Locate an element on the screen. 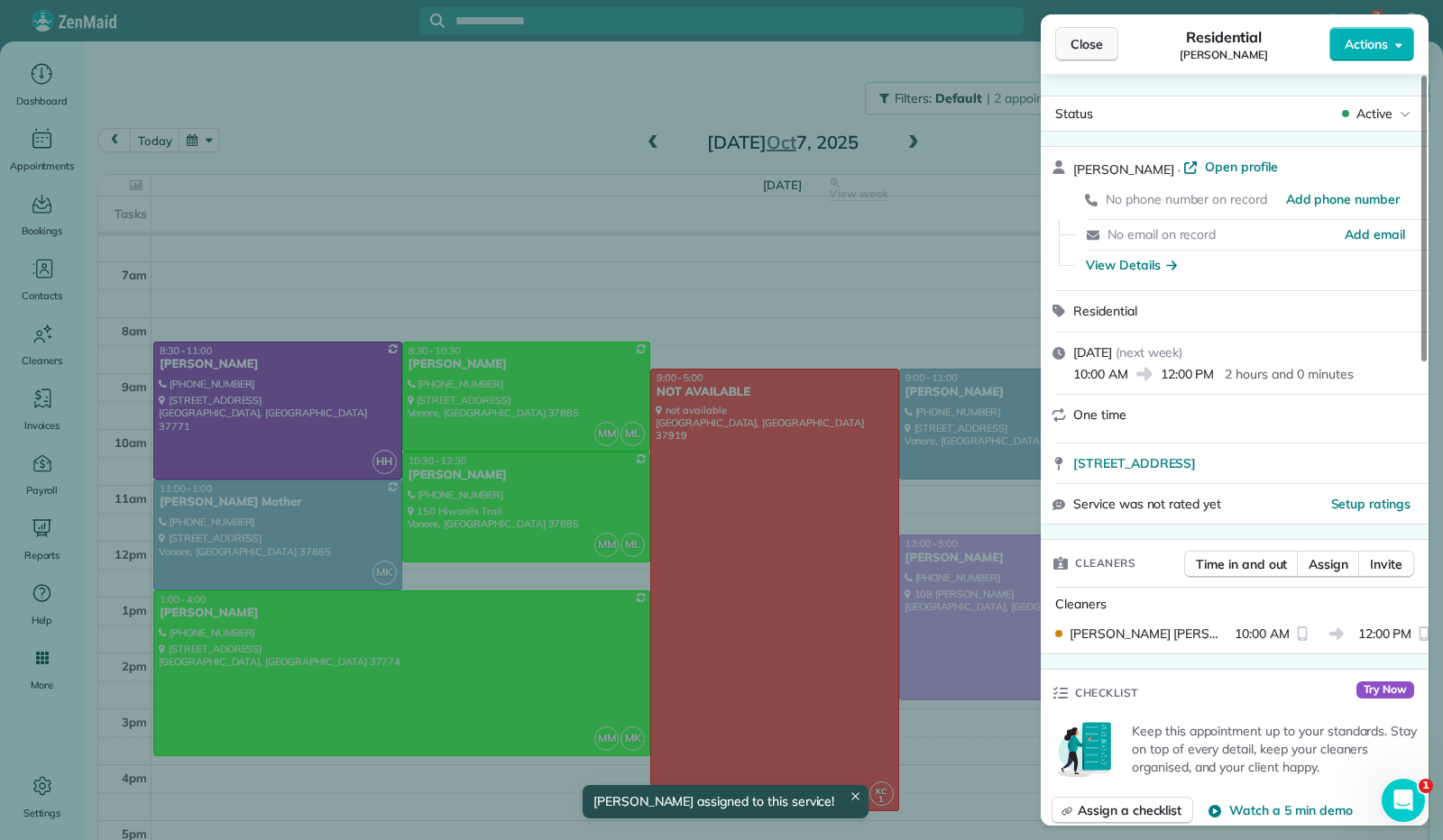 The image size is (1443, 840). a: Open profile is located at coordinates (1231, 166).